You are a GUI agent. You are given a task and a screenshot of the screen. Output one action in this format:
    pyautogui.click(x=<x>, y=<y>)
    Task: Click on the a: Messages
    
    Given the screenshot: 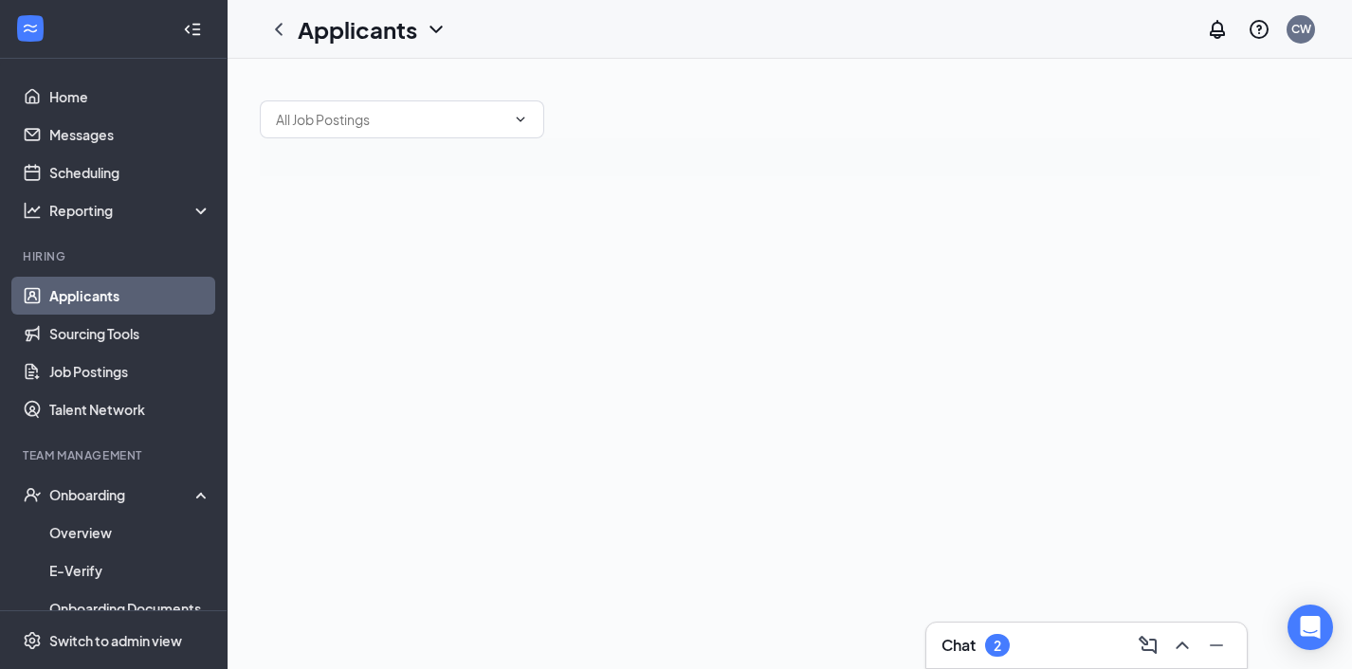 What is the action you would take?
    pyautogui.click(x=130, y=135)
    